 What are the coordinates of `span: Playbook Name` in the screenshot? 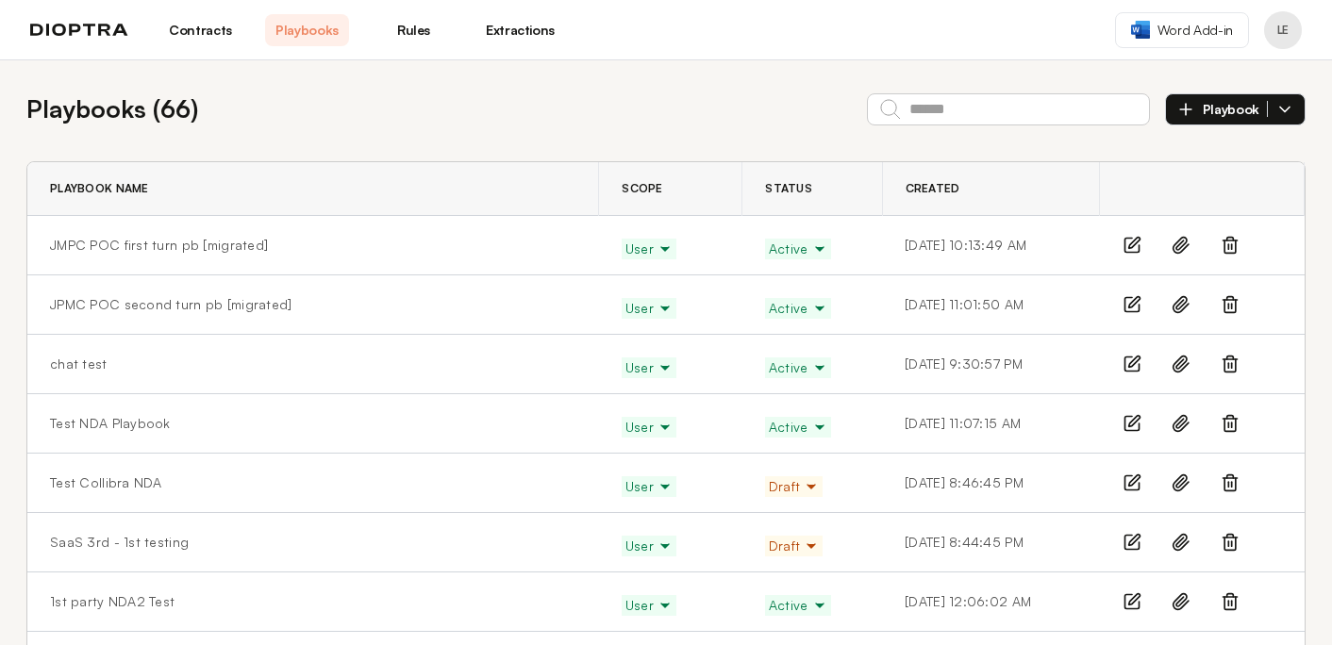 It's located at (99, 189).